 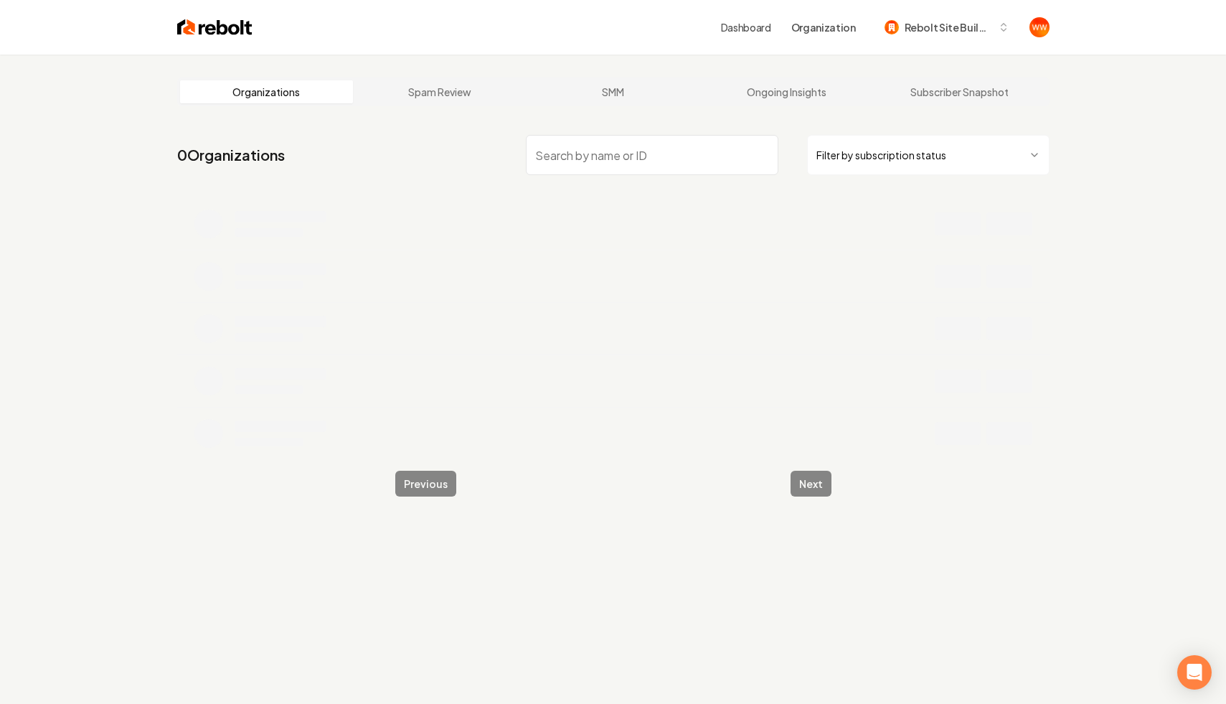 What do you see at coordinates (948, 27) in the screenshot?
I see `span: Rebolt Site Builder` at bounding box center [948, 27].